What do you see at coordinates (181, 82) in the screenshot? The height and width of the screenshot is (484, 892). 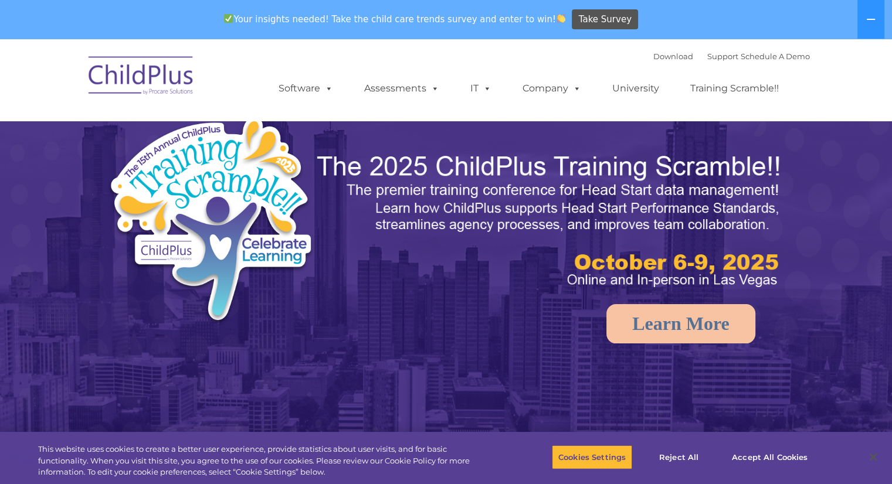 I see `span: Last name` at bounding box center [181, 82].